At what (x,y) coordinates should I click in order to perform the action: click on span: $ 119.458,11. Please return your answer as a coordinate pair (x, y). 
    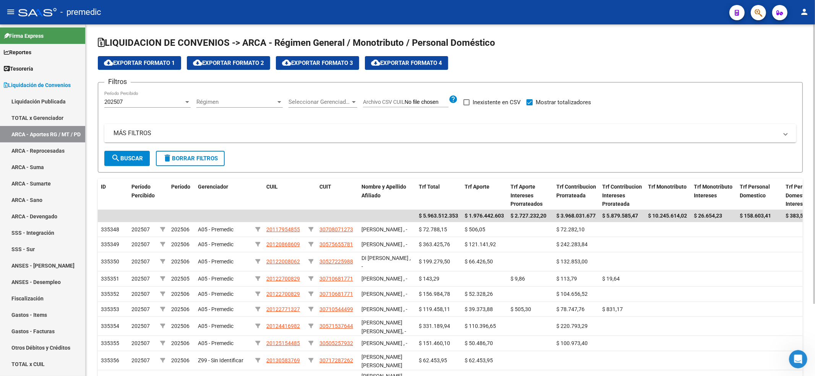
    Looking at the image, I should click on (434, 310).